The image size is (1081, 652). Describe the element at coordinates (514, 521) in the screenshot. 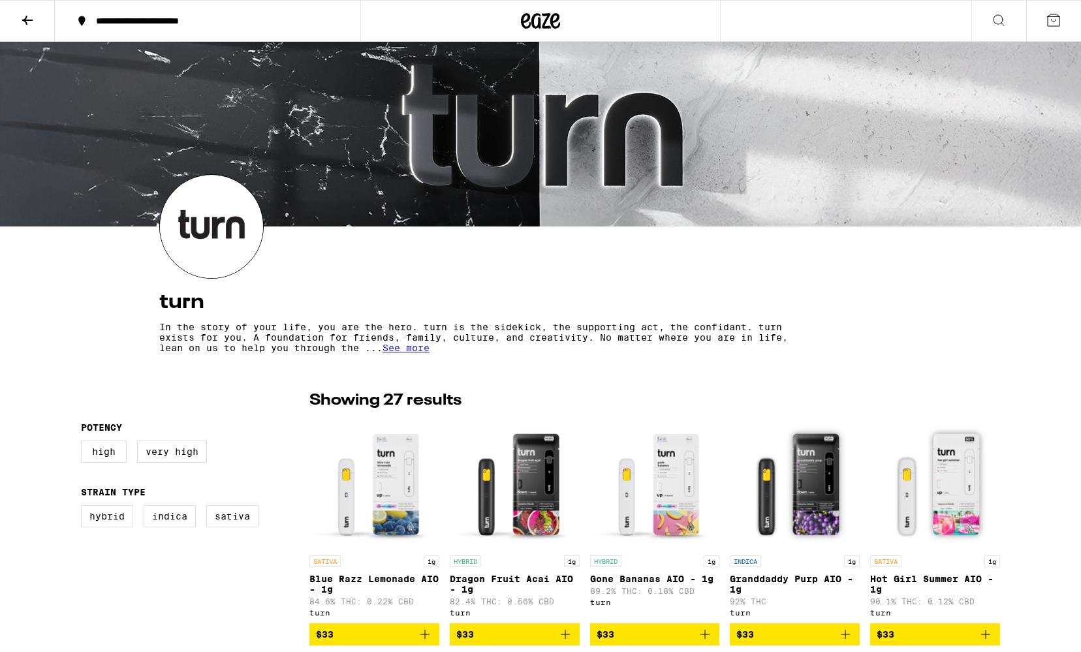

I see `a: Open page for Dragon Fruit Acai AIO - 1g from turn` at that location.